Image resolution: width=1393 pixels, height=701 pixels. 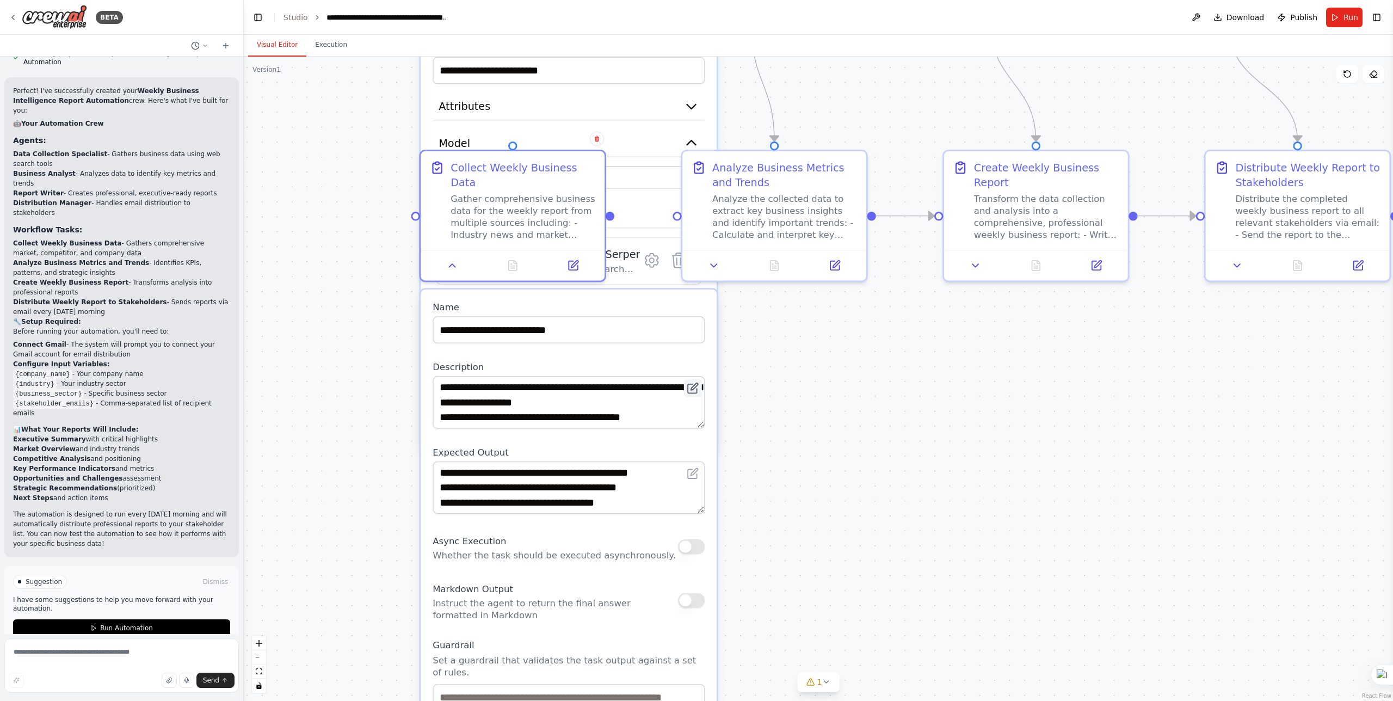 What do you see at coordinates (1344, 17) in the screenshot?
I see `button: Run` at bounding box center [1344, 17].